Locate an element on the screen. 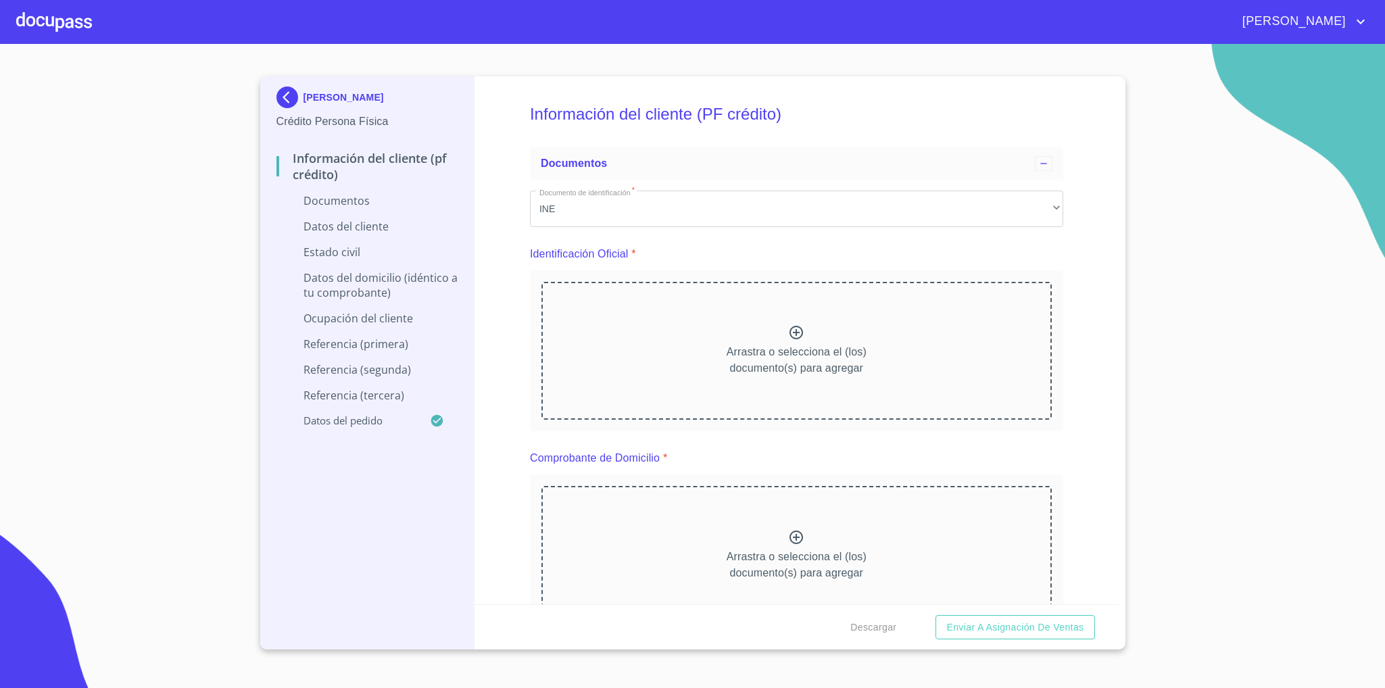 The height and width of the screenshot is (688, 1385). p: Documentos is located at coordinates (367, 201).